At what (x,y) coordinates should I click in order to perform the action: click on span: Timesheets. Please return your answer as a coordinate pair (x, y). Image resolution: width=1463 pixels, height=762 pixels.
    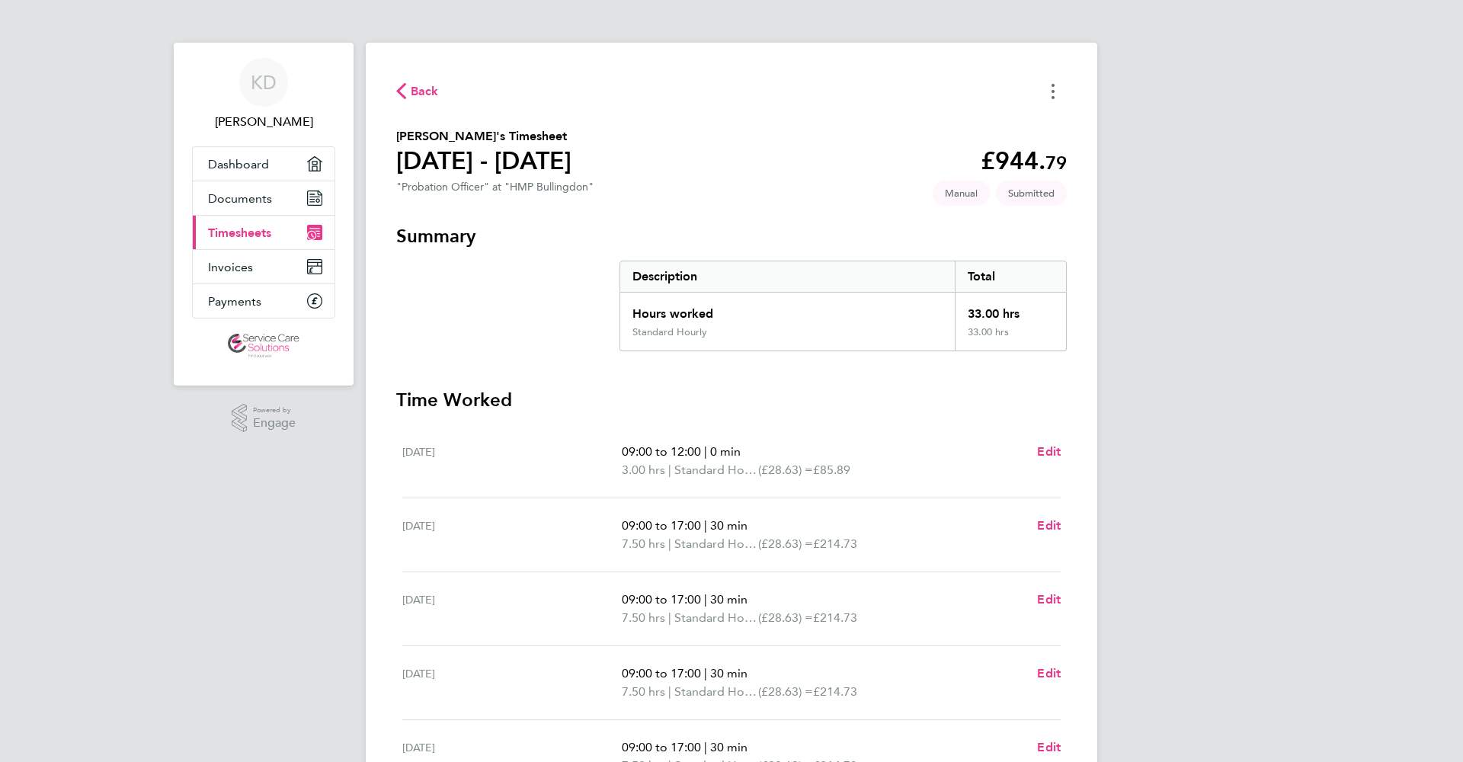
    Looking at the image, I should click on (239, 232).